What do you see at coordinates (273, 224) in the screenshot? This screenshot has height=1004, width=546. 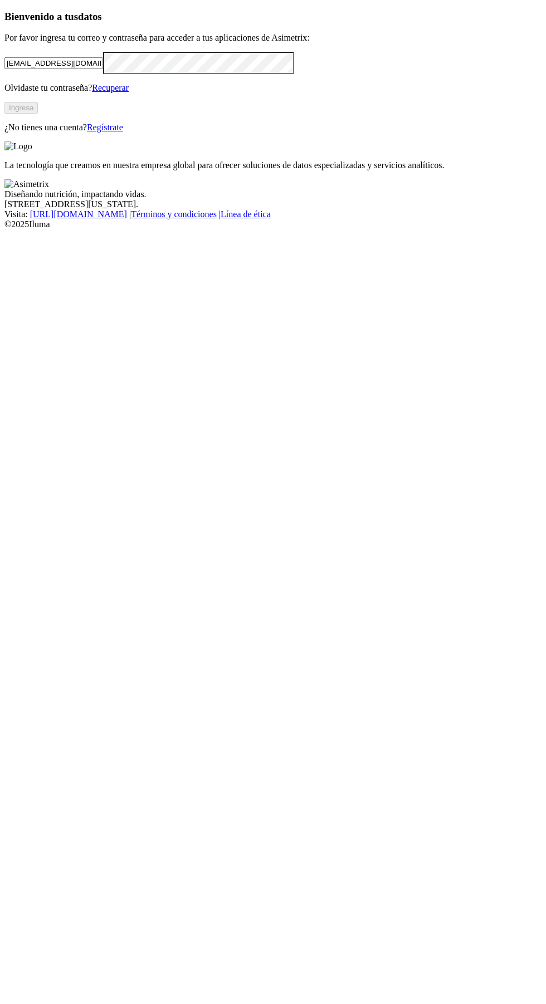 I see `div: © 2025 Iluma` at bounding box center [273, 224].